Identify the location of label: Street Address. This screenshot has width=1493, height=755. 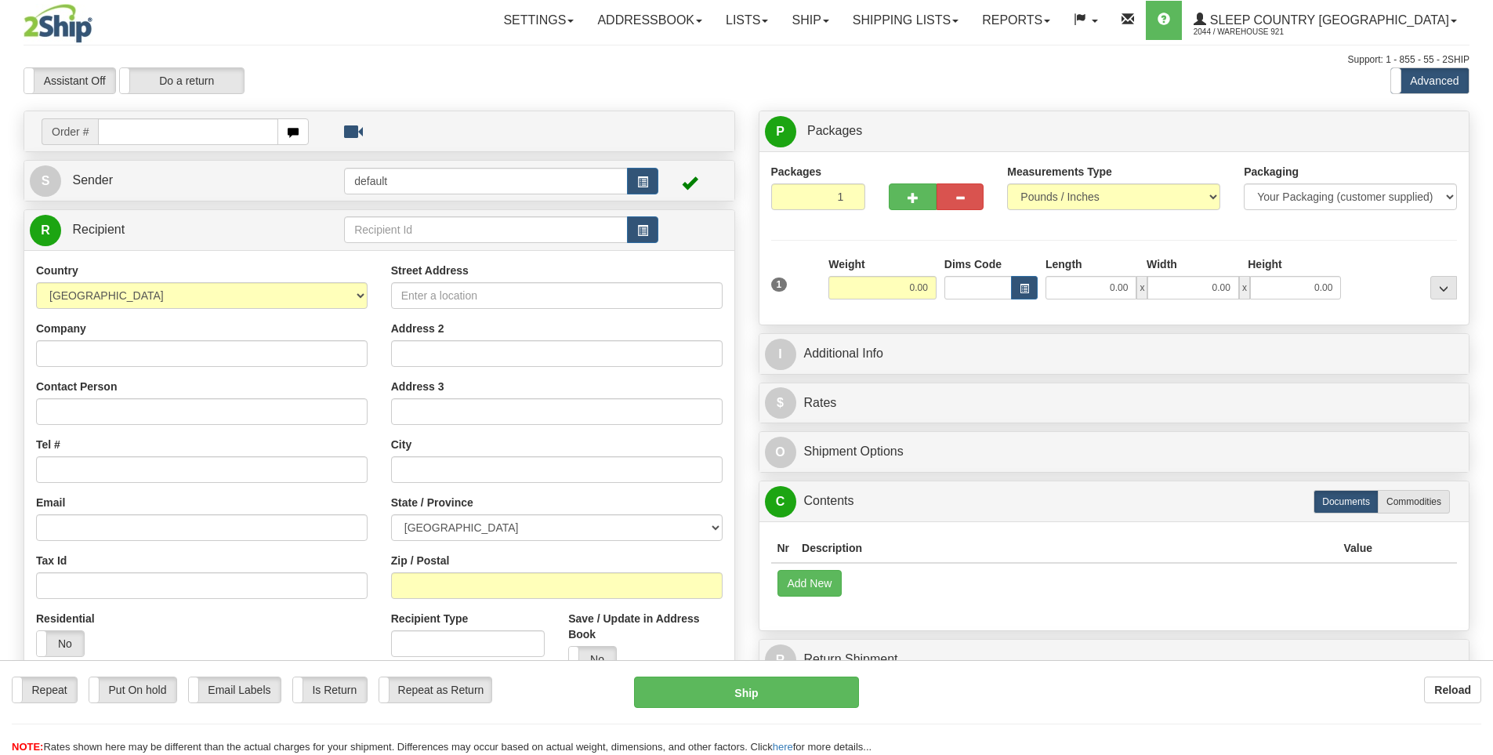
(430, 270).